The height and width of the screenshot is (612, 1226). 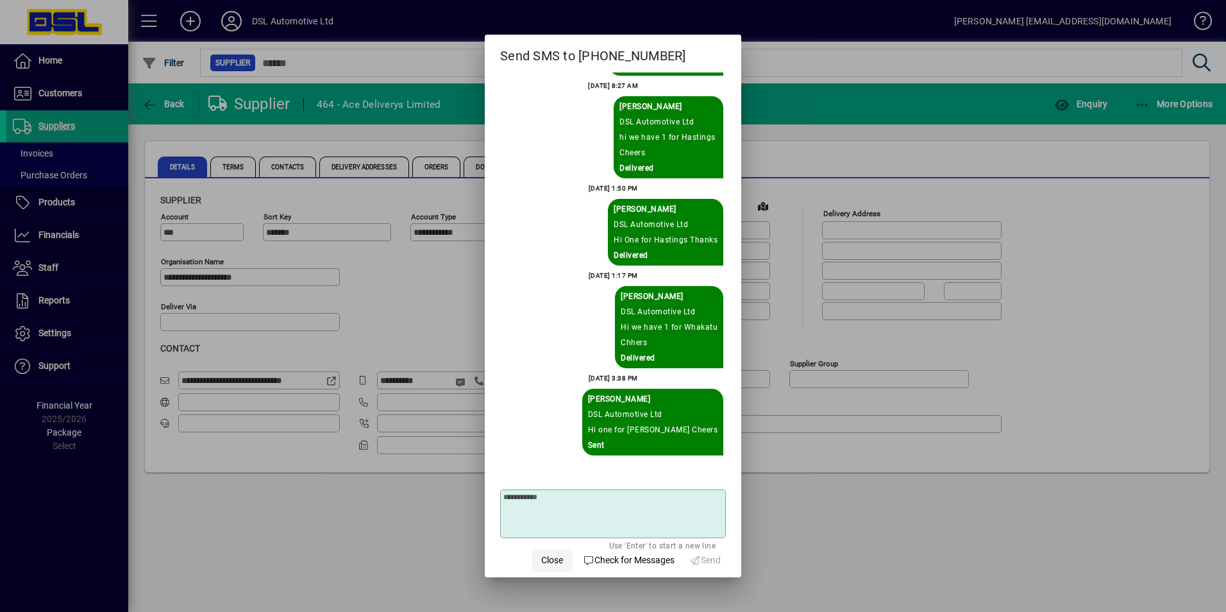 I want to click on button: Close, so click(x=552, y=560).